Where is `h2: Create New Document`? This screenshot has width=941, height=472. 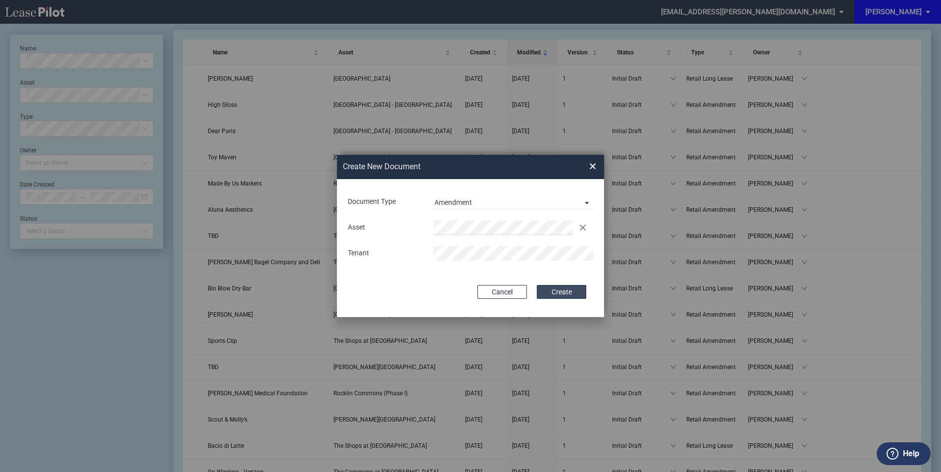 h2: Create New Document is located at coordinates (448, 167).